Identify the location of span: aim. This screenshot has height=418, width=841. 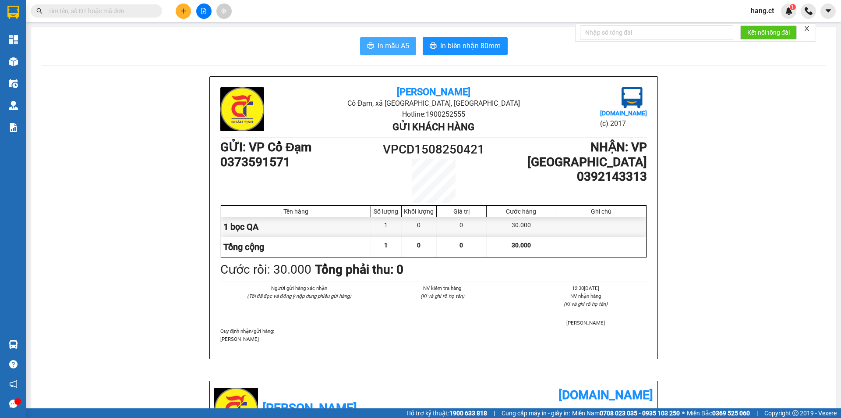
(224, 11).